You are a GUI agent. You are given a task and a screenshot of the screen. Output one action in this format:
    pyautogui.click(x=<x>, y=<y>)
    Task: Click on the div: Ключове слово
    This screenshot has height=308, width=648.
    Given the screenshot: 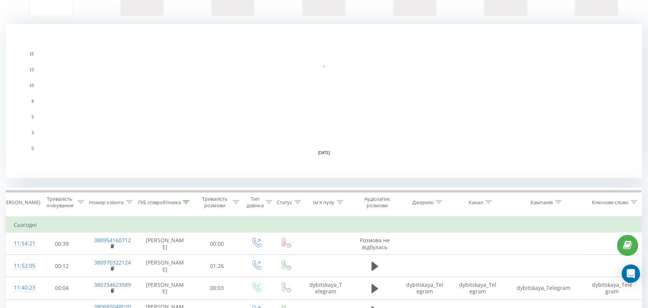 What is the action you would take?
    pyautogui.click(x=611, y=202)
    